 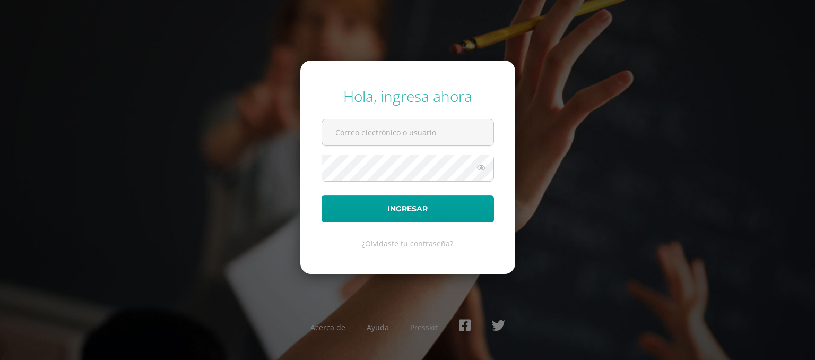 I want to click on input: Correo electrónico o usuario, so click(x=408, y=132).